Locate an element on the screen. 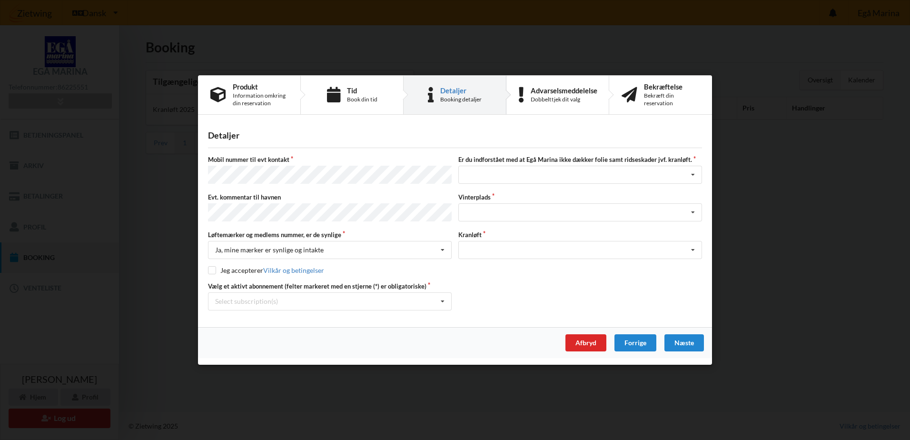  div: Ja, mine mærker er synlige og intakte is located at coordinates (269, 250).